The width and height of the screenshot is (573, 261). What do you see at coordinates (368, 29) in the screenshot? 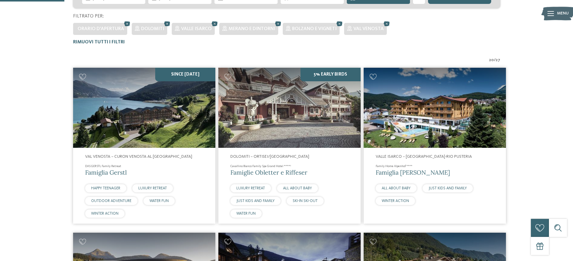
I see `span: Val Venosta` at bounding box center [368, 29].